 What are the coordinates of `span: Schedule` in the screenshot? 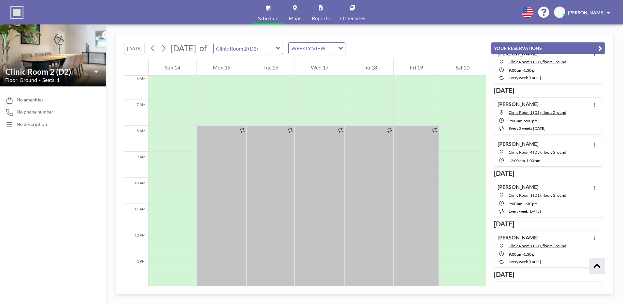 It's located at (268, 18).